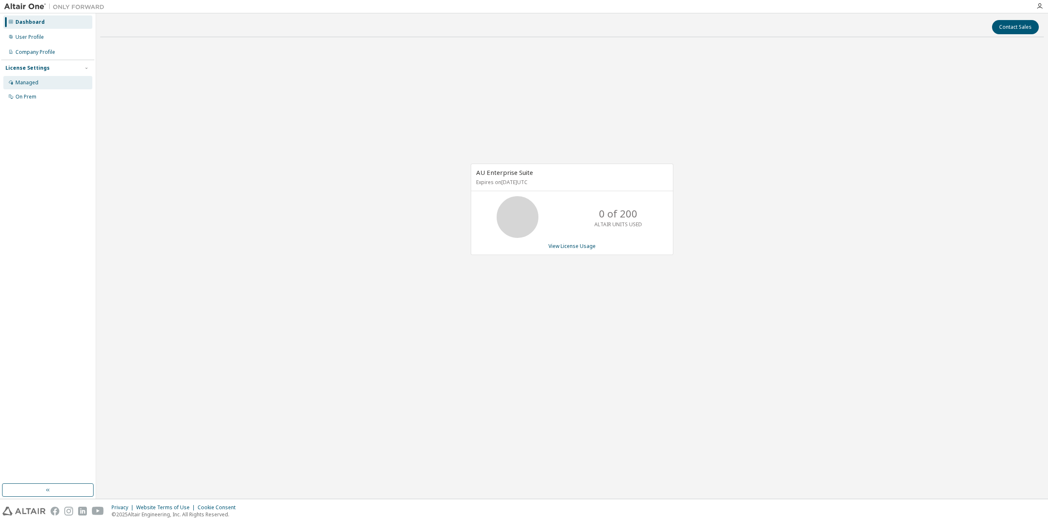 The width and height of the screenshot is (1048, 523). What do you see at coordinates (28, 68) in the screenshot?
I see `div: License Settings` at bounding box center [28, 68].